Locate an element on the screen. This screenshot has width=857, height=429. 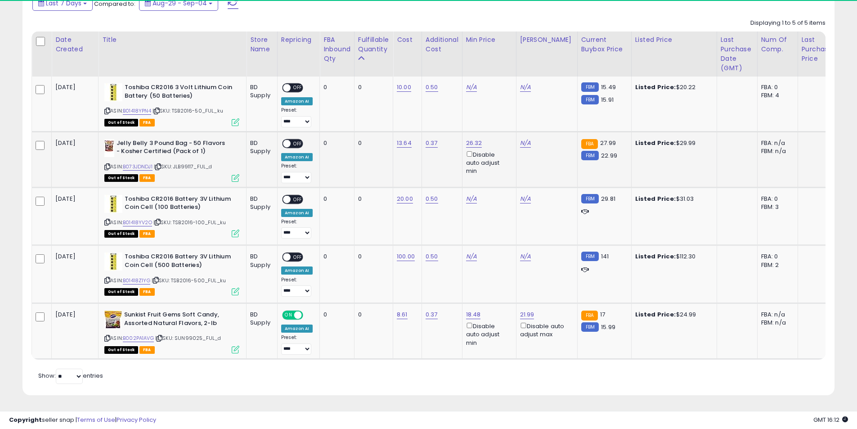
span: OFF is located at coordinates (298, 143).